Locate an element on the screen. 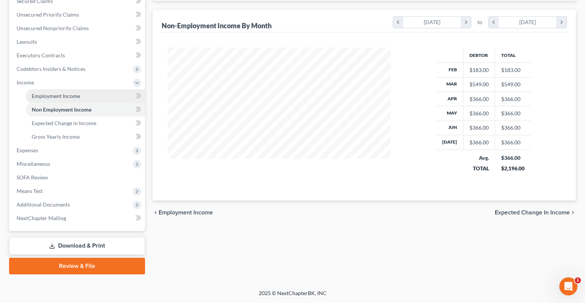 The height and width of the screenshot is (303, 585). a: Download & Print is located at coordinates (77, 246).